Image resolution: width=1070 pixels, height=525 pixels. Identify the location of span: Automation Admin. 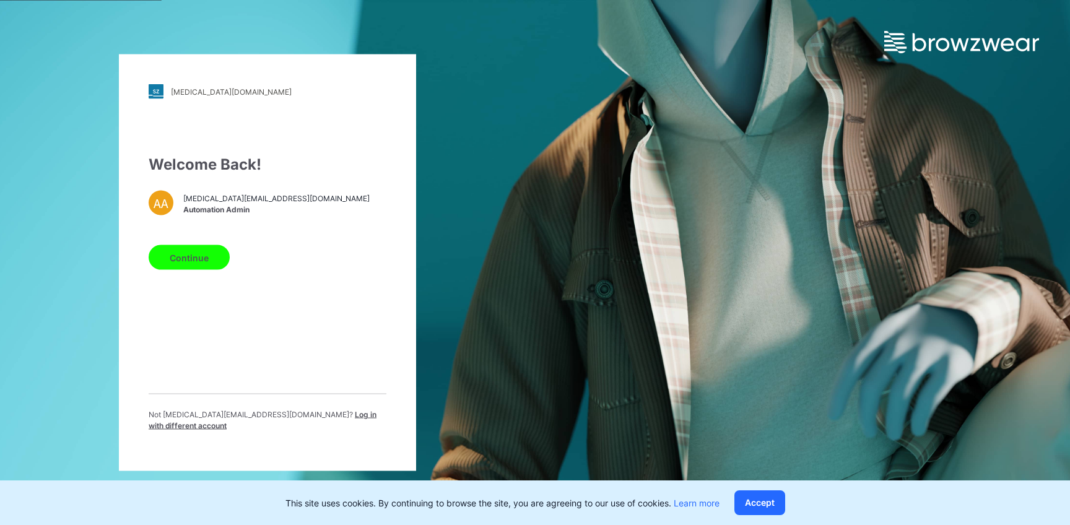
(276, 209).